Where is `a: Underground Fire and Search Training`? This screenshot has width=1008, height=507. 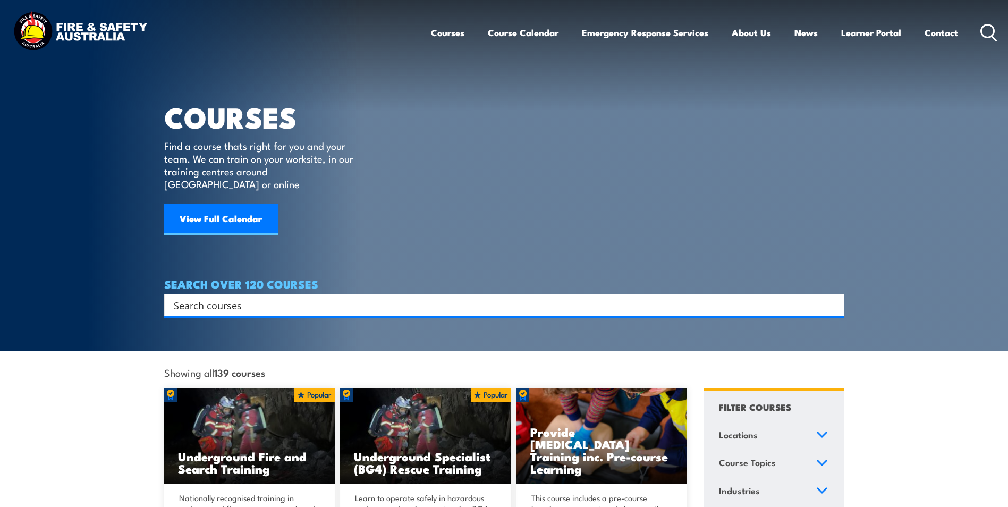 a: Underground Fire and Search Training is located at coordinates (250, 436).